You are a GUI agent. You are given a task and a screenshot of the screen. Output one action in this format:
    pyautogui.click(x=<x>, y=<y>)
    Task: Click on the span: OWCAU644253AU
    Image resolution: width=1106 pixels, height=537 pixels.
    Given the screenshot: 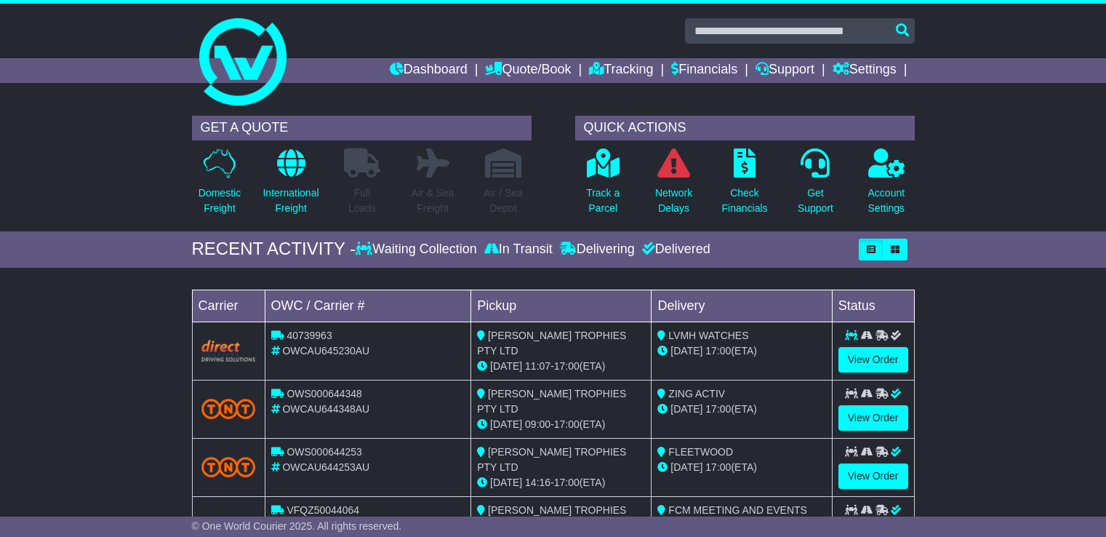 What is the action you would take?
    pyautogui.click(x=326, y=467)
    